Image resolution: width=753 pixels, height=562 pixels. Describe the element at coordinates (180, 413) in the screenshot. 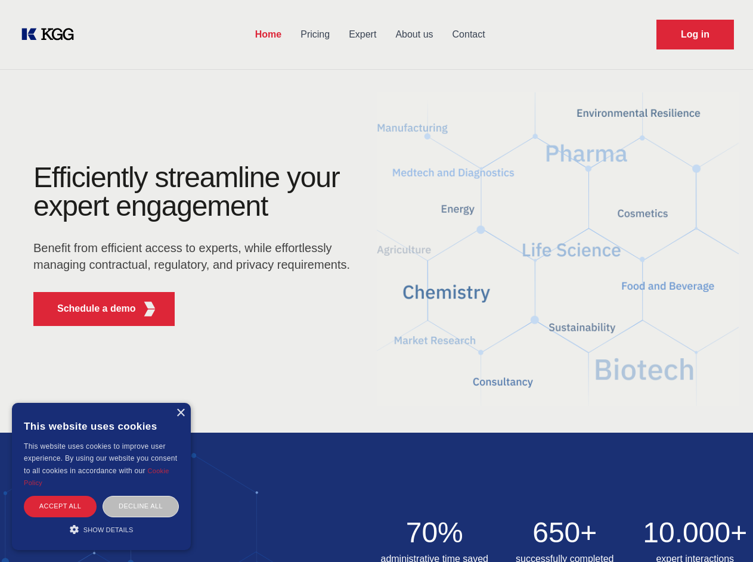

I see `div: Close` at that location.